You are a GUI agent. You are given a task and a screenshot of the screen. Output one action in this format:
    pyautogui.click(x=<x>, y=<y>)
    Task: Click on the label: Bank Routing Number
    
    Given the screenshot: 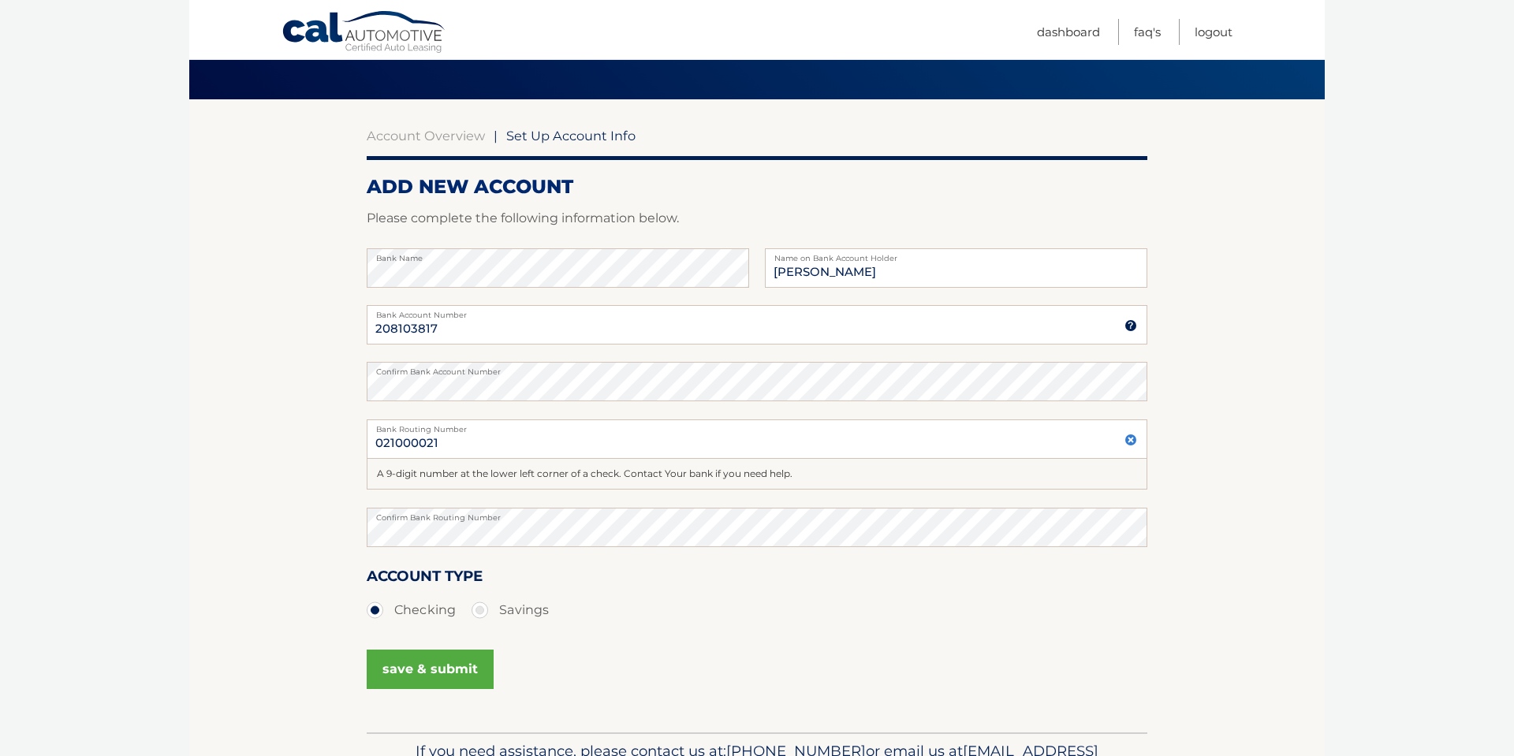 What is the action you would take?
    pyautogui.click(x=757, y=426)
    